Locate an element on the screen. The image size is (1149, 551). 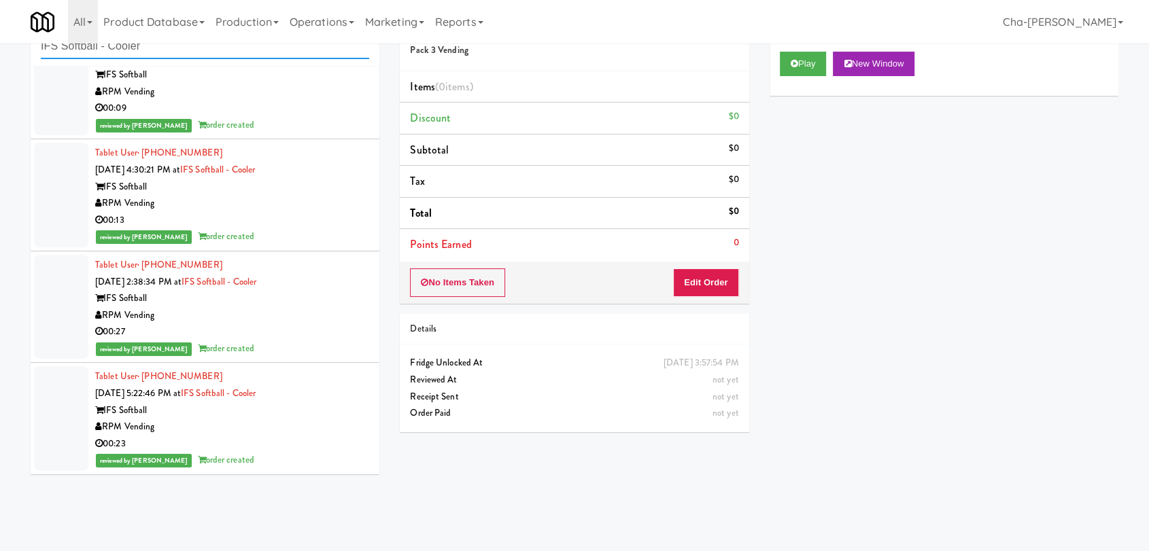
button: Play is located at coordinates (803, 64).